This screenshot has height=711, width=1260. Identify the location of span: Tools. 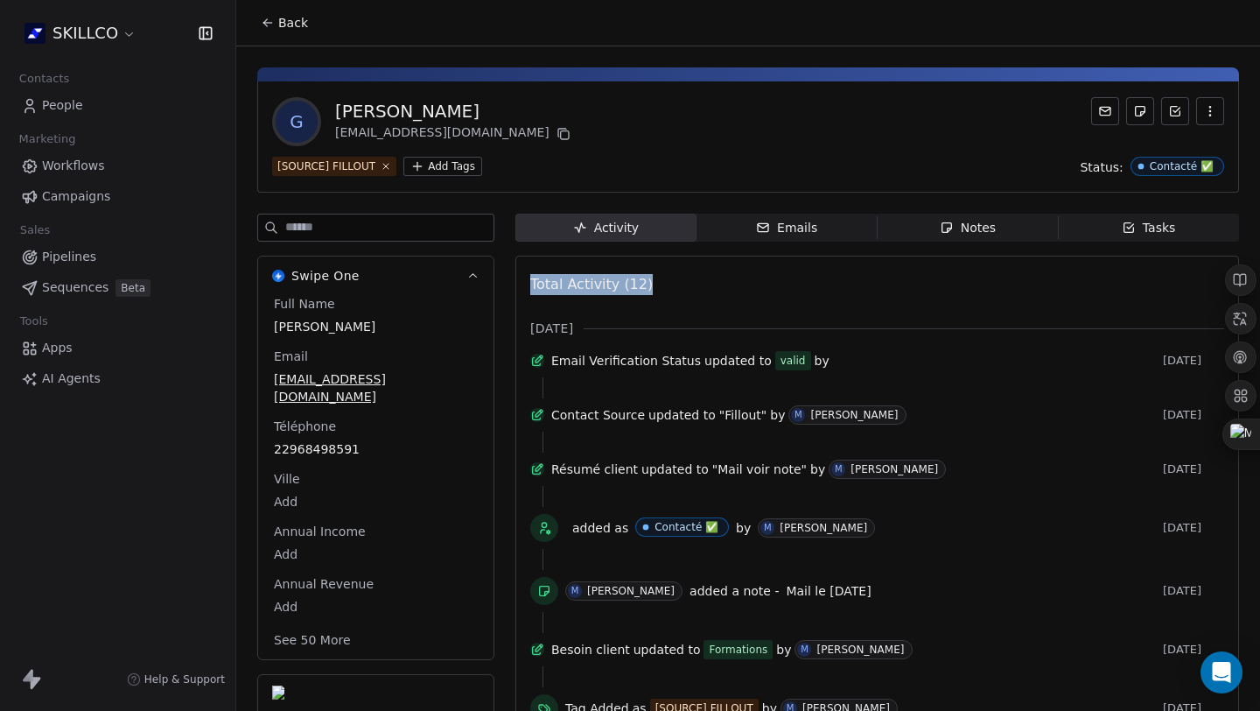
(33, 321).